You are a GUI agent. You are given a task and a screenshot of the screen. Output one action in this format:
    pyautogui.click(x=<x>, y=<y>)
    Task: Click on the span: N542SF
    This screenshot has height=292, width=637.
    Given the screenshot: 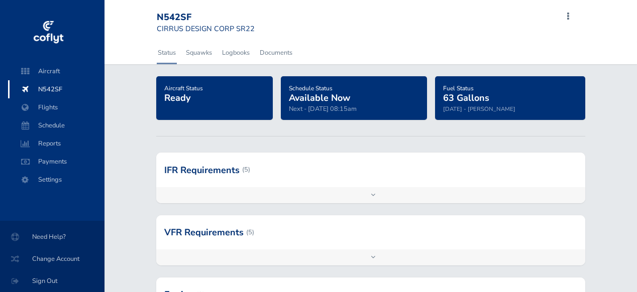 What is the action you would take?
    pyautogui.click(x=56, y=89)
    